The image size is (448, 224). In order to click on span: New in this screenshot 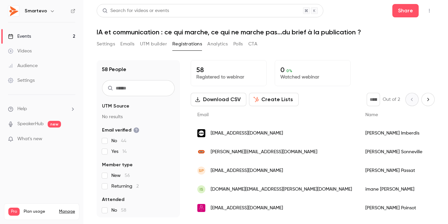, I will do `click(121, 175)`.